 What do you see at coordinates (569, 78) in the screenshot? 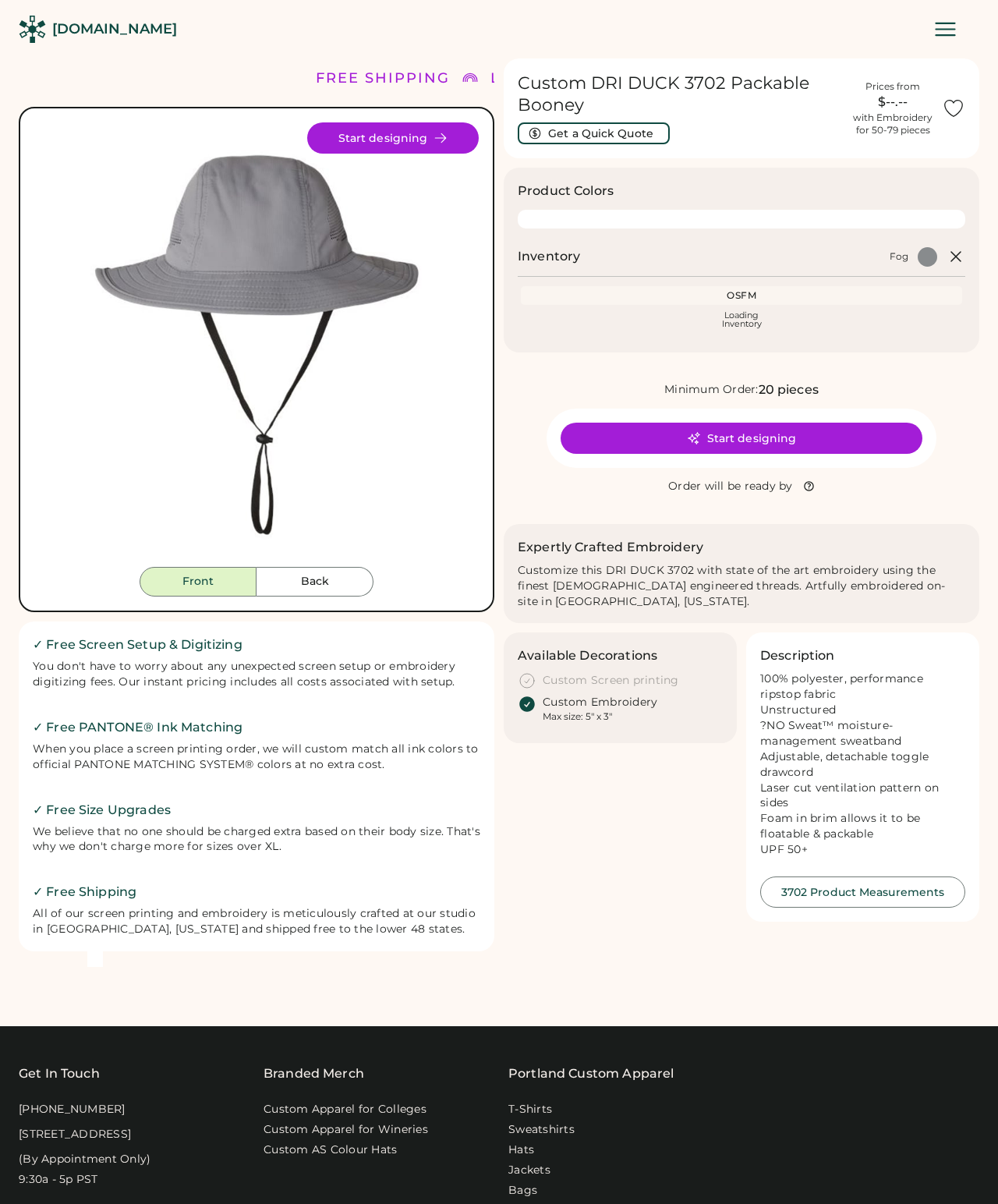
I see `div: LOWER 48 STATES` at bounding box center [569, 78].